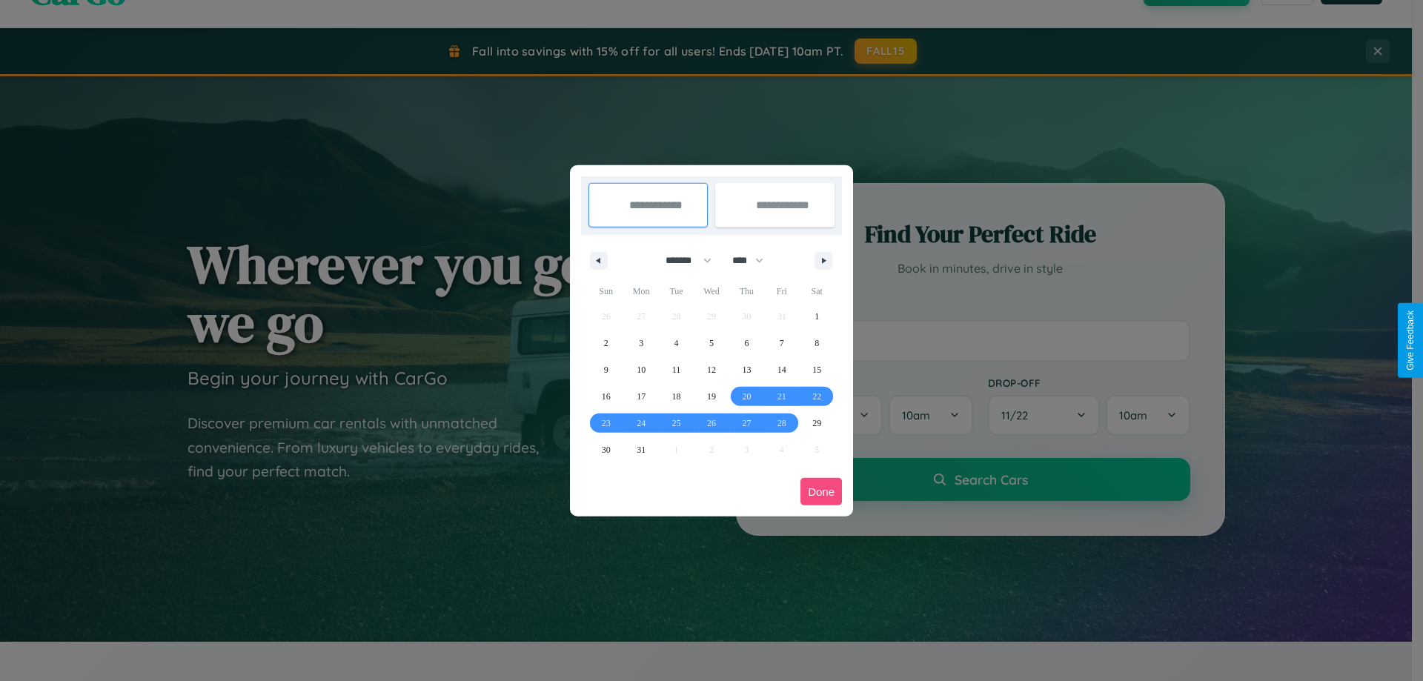 This screenshot has height=681, width=1423. I want to click on button: 2, so click(606, 343).